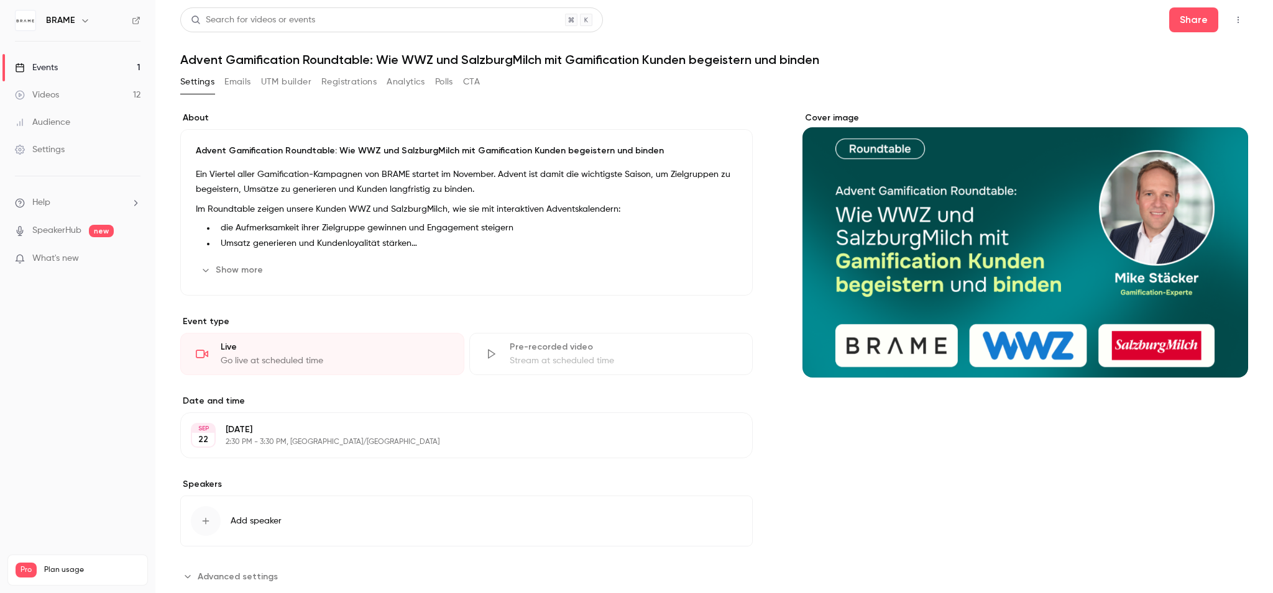 This screenshot has height=593, width=1273. I want to click on button: Analytics, so click(406, 82).